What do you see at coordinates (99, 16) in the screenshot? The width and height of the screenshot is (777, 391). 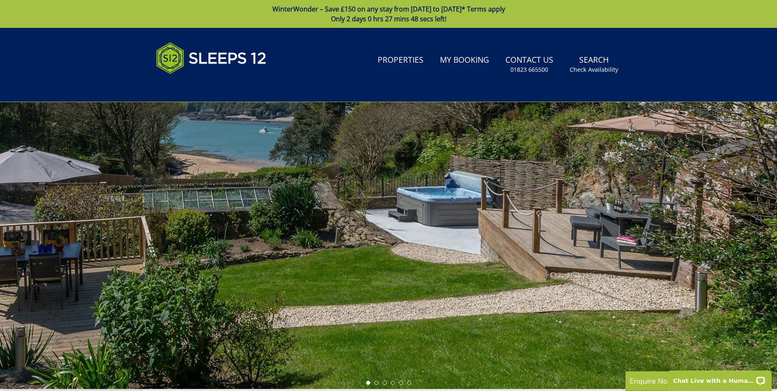 I see `button: Open LiveChat chat widget` at bounding box center [99, 16].